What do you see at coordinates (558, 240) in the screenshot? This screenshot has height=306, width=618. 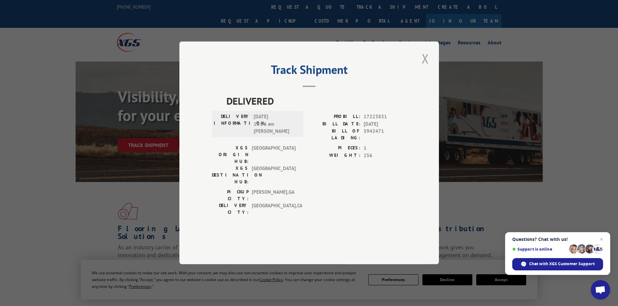 I see `span: Questions? Chat with us!` at bounding box center [558, 240].